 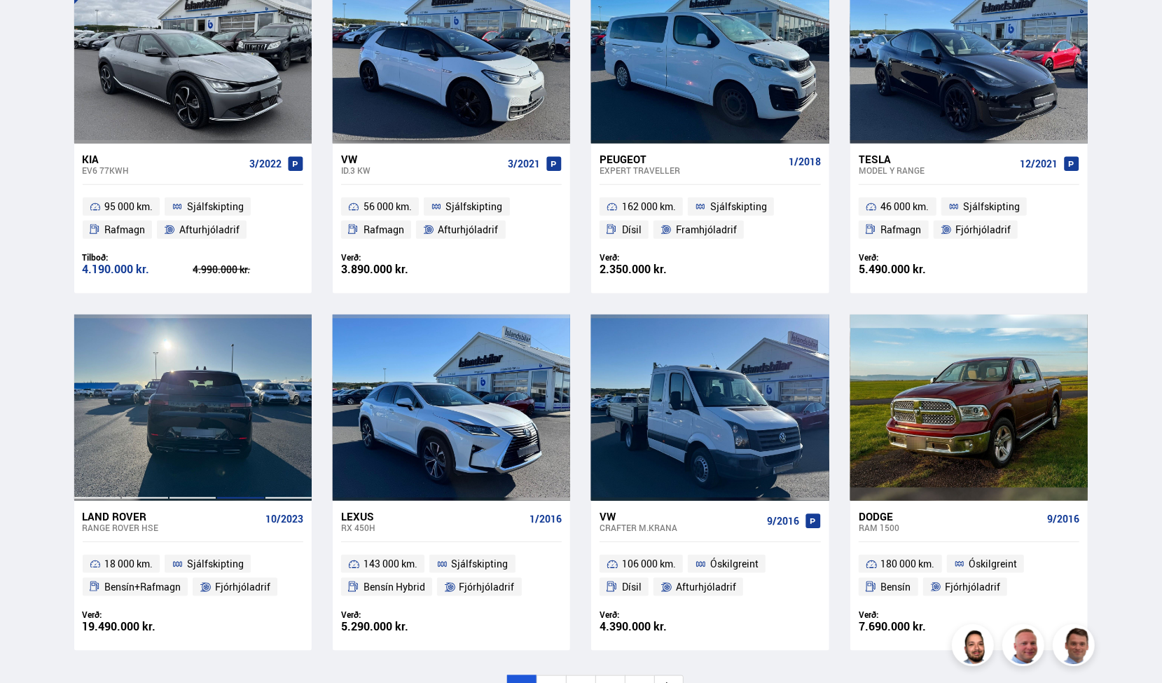 I want to click on div: 7.690.000 kr., so click(x=914, y=626).